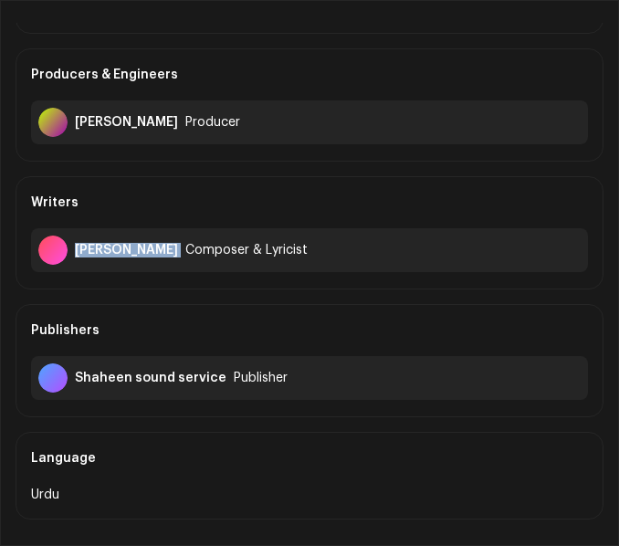  I want to click on div: Producers & Engineers, so click(309, 75).